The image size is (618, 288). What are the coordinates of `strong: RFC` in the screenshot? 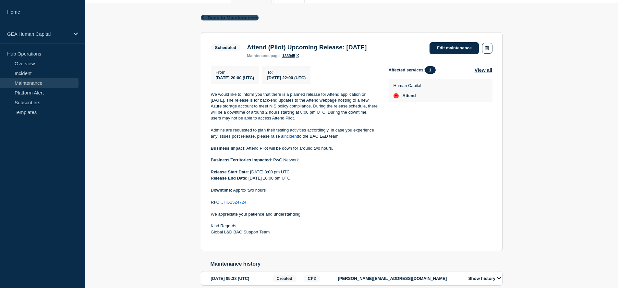 It's located at (215, 202).